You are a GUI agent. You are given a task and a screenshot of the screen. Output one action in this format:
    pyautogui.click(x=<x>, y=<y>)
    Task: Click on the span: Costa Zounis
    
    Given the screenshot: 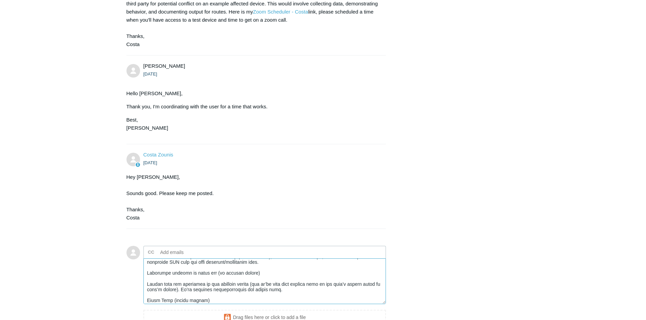 What is the action you would take?
    pyautogui.click(x=158, y=155)
    